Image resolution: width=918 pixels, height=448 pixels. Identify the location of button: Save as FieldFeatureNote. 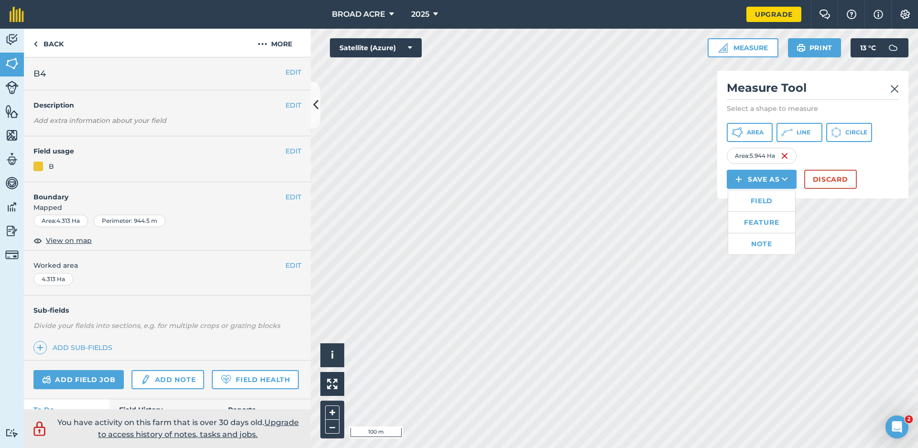
(762, 179).